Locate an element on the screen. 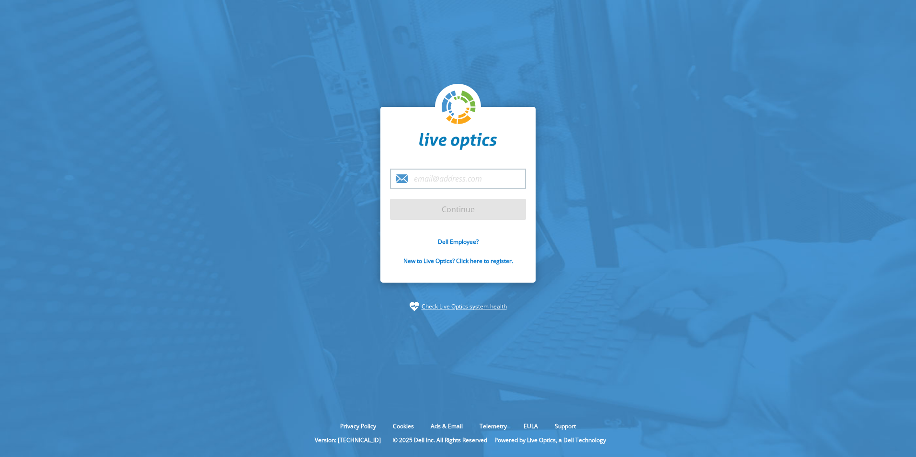 This screenshot has width=916, height=457. img: liveoptics-word.svg is located at coordinates (458, 141).